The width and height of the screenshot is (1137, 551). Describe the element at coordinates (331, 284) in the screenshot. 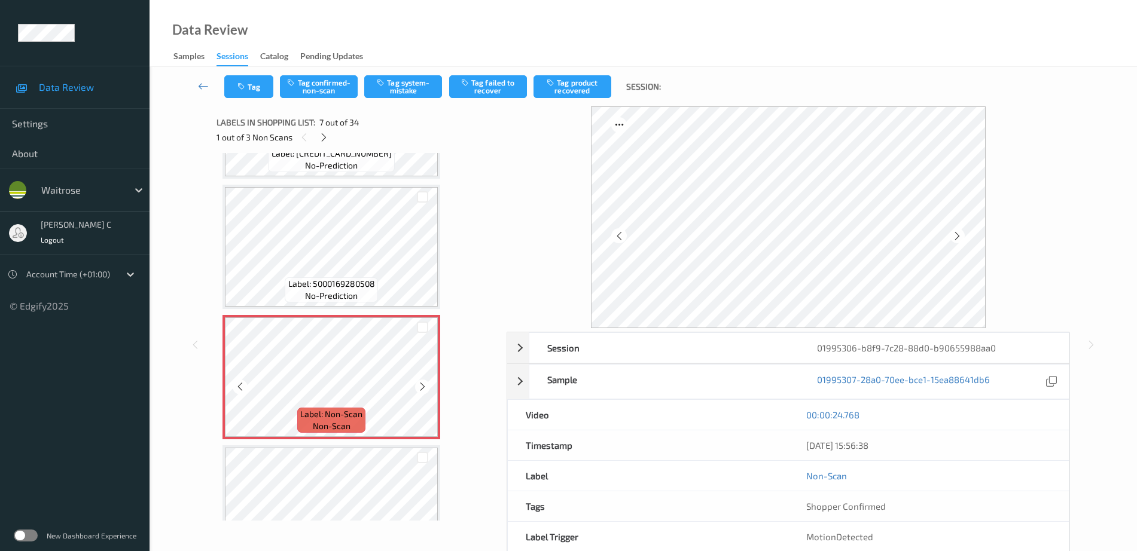

I see `span: Label: 5000169280508` at that location.